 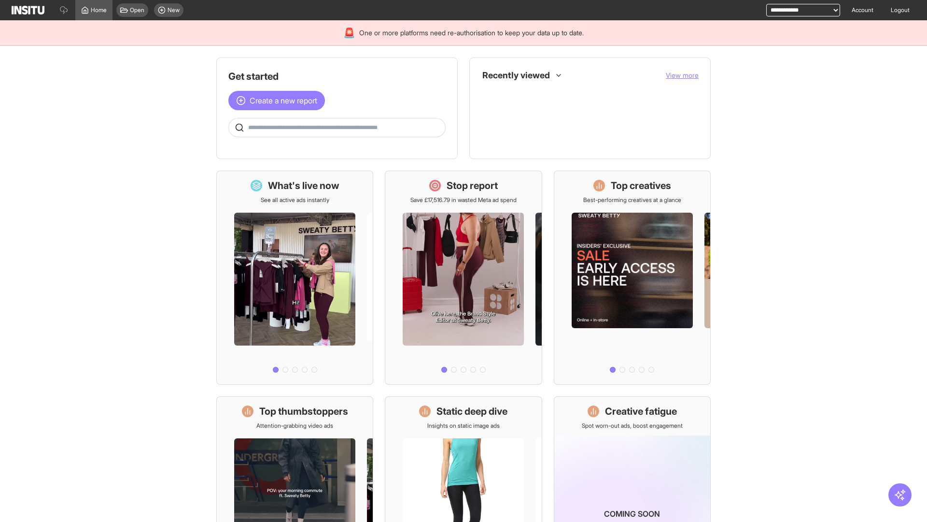 What do you see at coordinates (304, 411) in the screenshot?
I see `h1: Top thumbstoppers` at bounding box center [304, 411].